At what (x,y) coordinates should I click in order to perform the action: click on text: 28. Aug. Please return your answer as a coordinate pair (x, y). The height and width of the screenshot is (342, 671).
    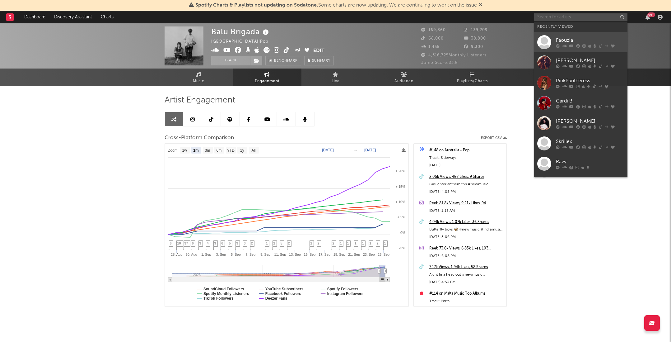
    Looking at the image, I should click on (176, 254).